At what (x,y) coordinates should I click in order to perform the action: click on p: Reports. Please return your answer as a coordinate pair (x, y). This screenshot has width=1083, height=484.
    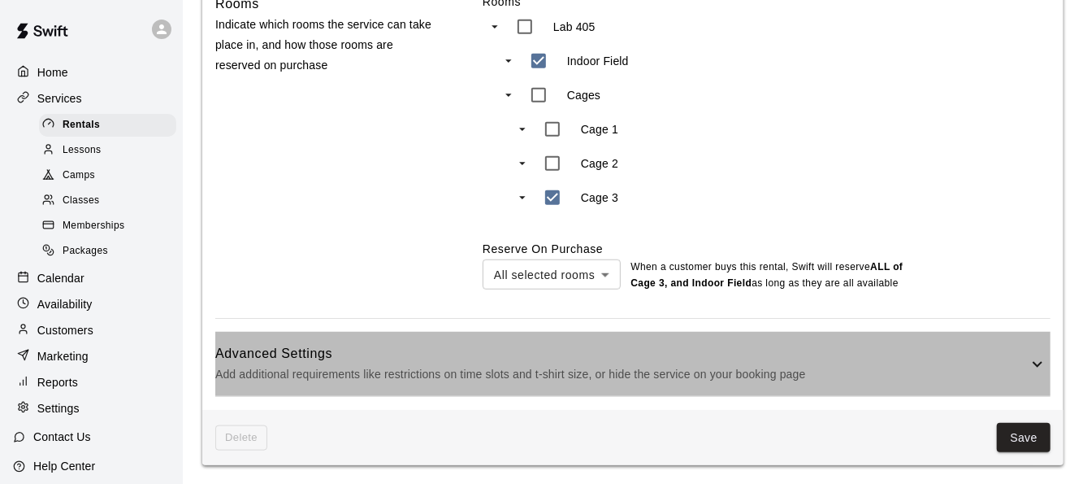
    Looking at the image, I should click on (58, 382).